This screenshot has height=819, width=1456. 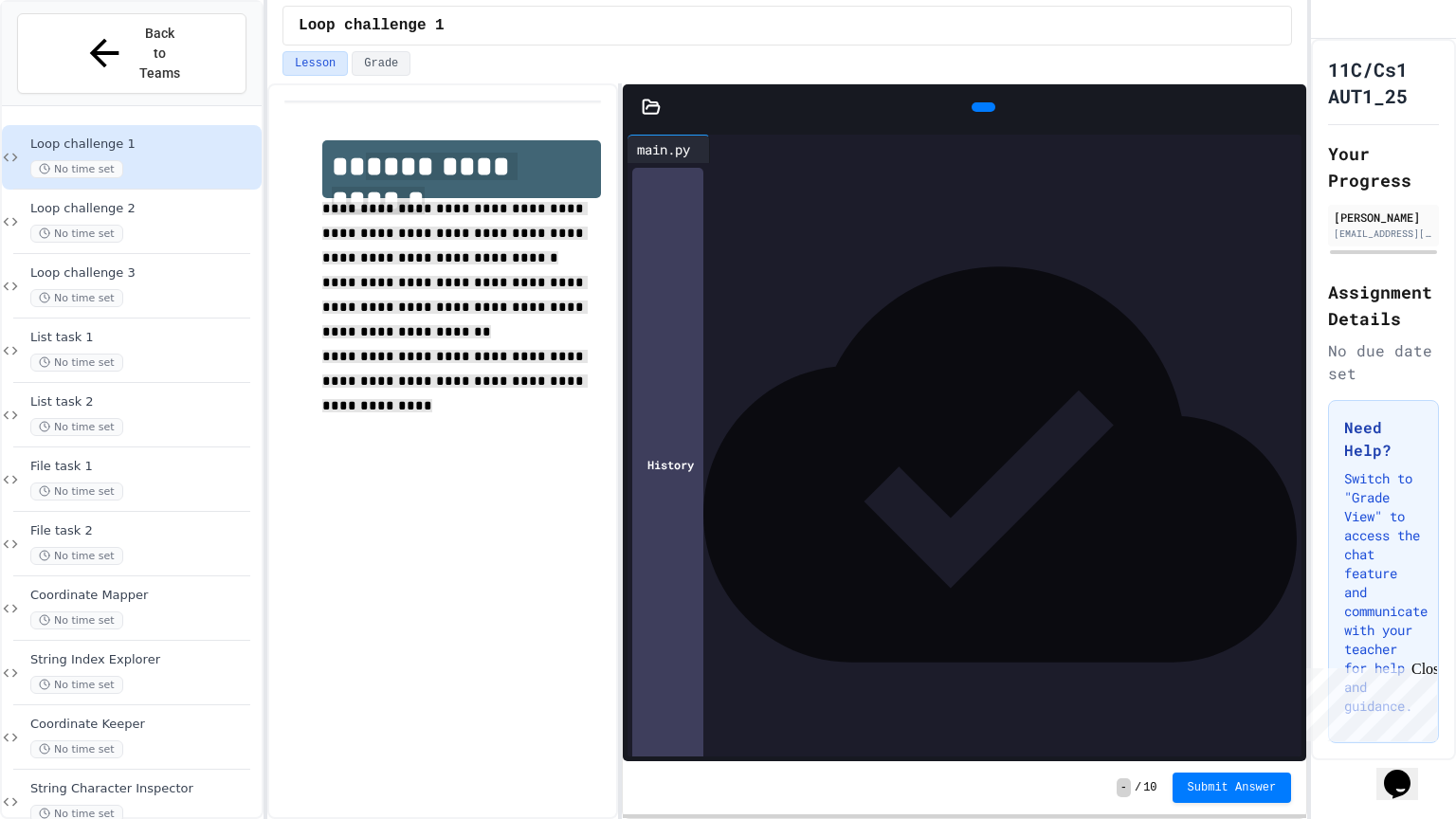 What do you see at coordinates (70, 64) in the screenshot?
I see `div: Chat with us now!Close` at bounding box center [70, 64].